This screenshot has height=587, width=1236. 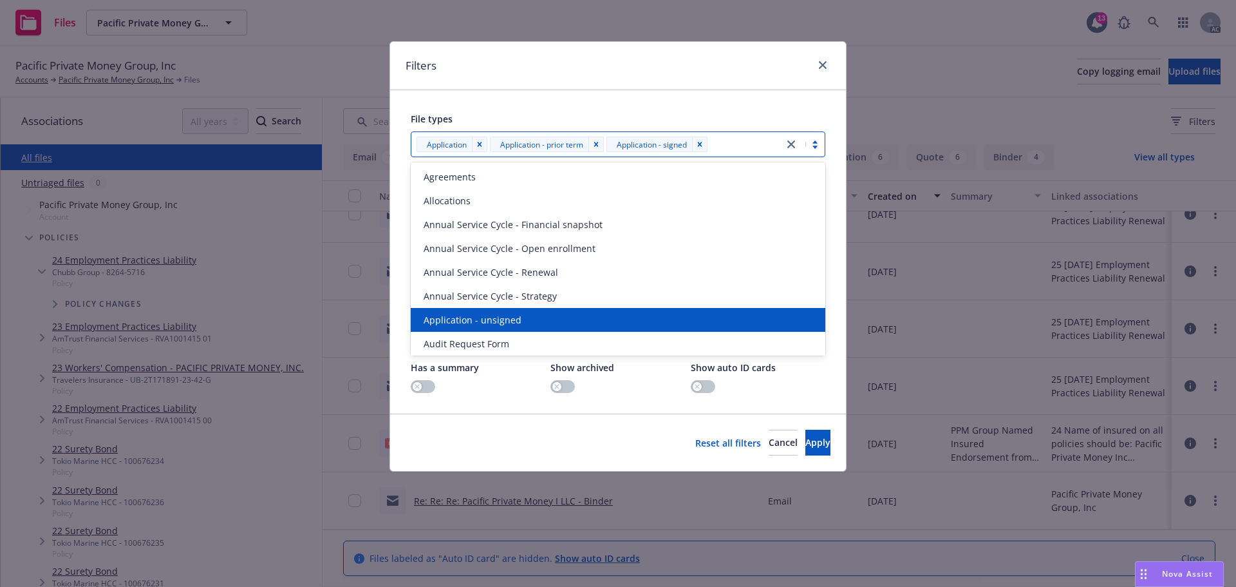 What do you see at coordinates (491, 272) in the screenshot?
I see `span: Annual Service Cycle - Renewal` at bounding box center [491, 272].